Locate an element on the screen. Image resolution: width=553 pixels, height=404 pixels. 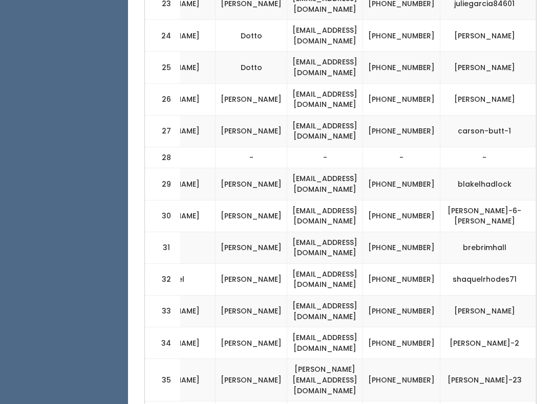
td: 35 is located at coordinates (163, 380).